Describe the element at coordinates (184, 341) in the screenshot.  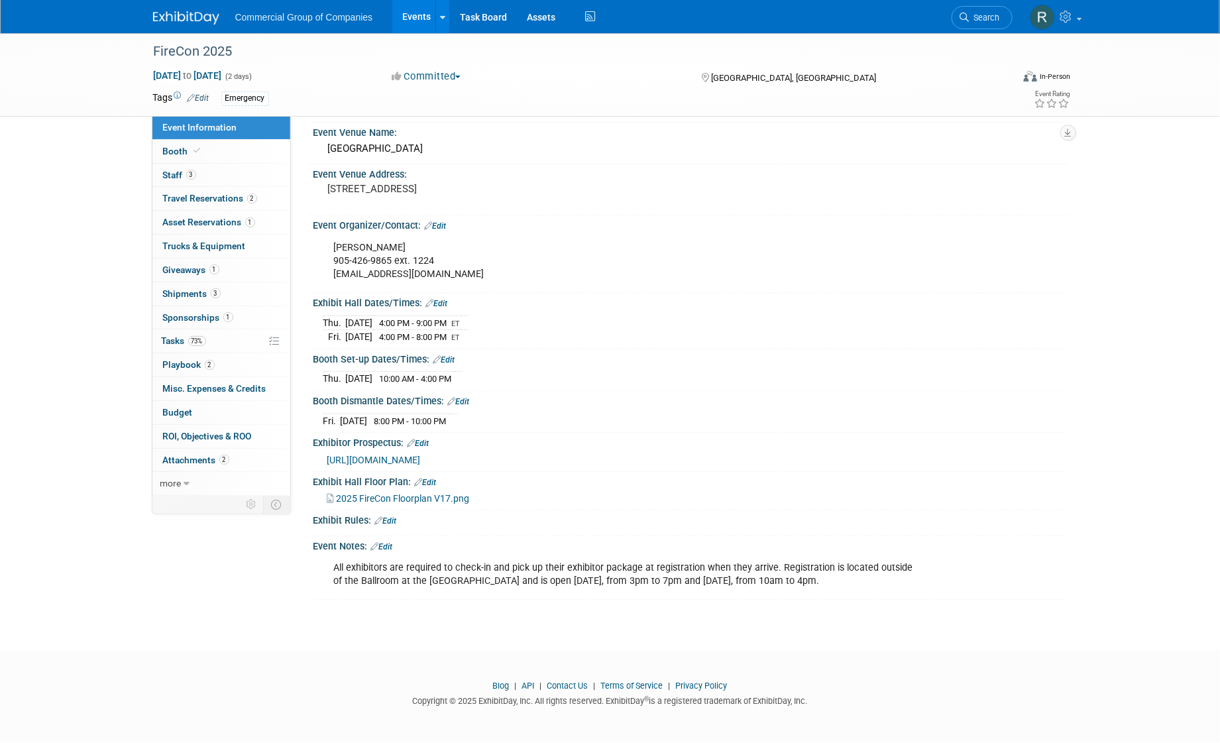
I see `span: Tasks` at that location.